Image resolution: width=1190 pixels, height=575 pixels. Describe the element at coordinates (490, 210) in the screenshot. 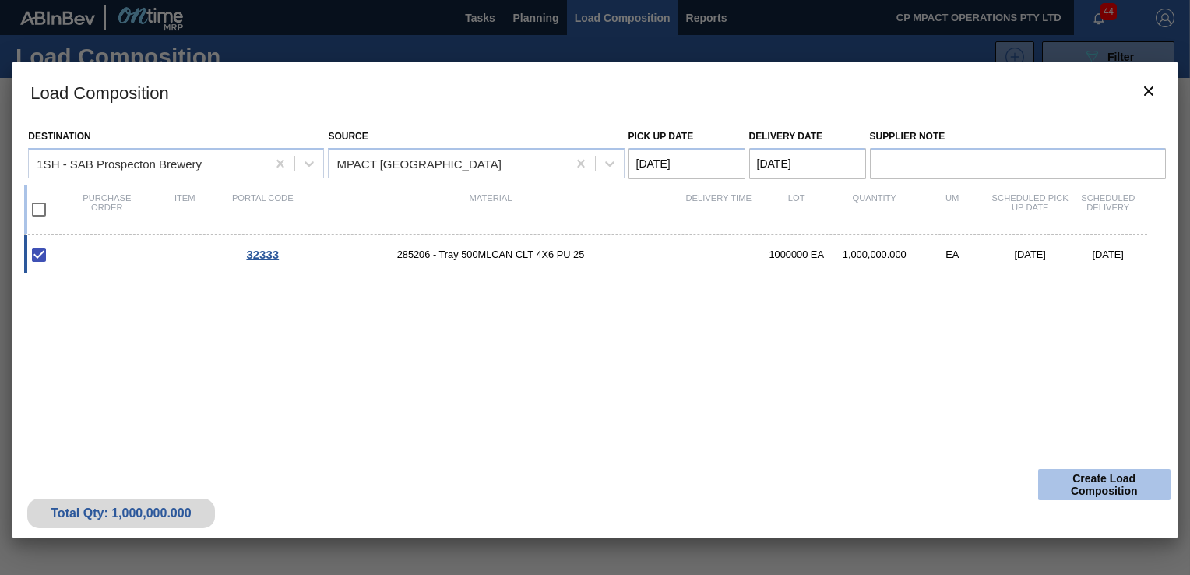

I see `div: Material` at that location.